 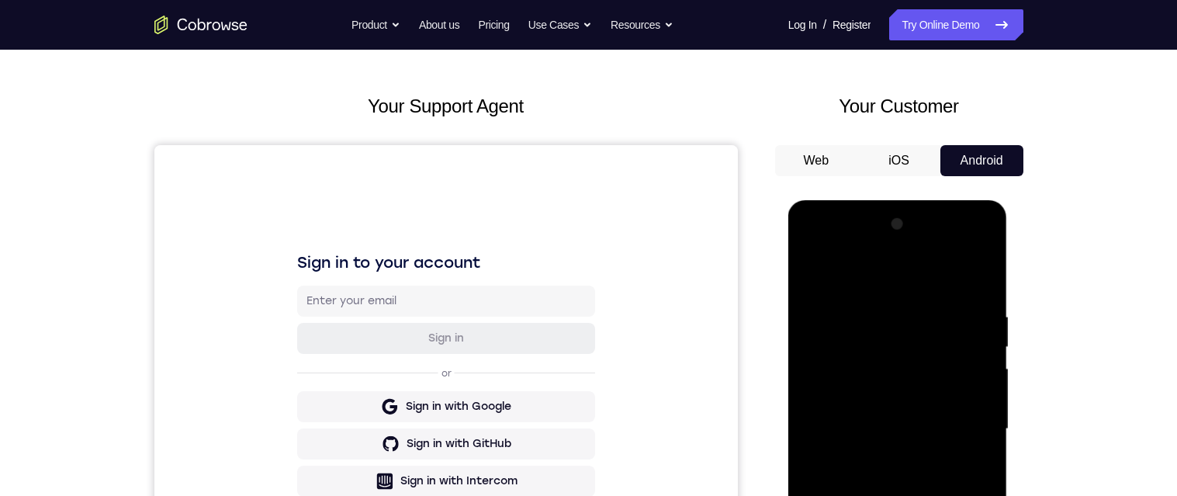 What do you see at coordinates (304, 262) in the screenshot?
I see `div: Sign in with Google` at bounding box center [304, 262].